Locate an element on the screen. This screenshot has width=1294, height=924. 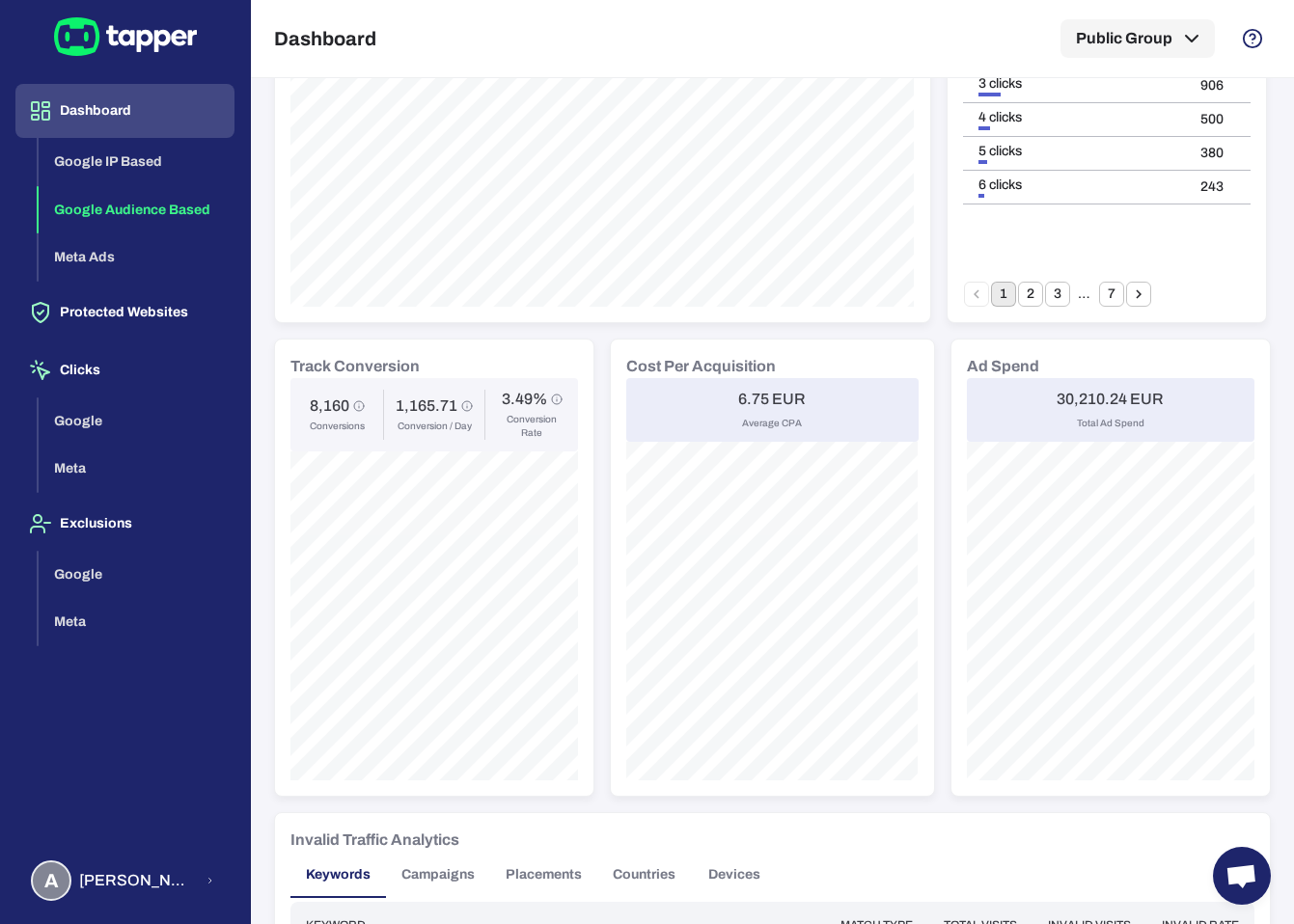
span: Average CPA is located at coordinates (772, 424).